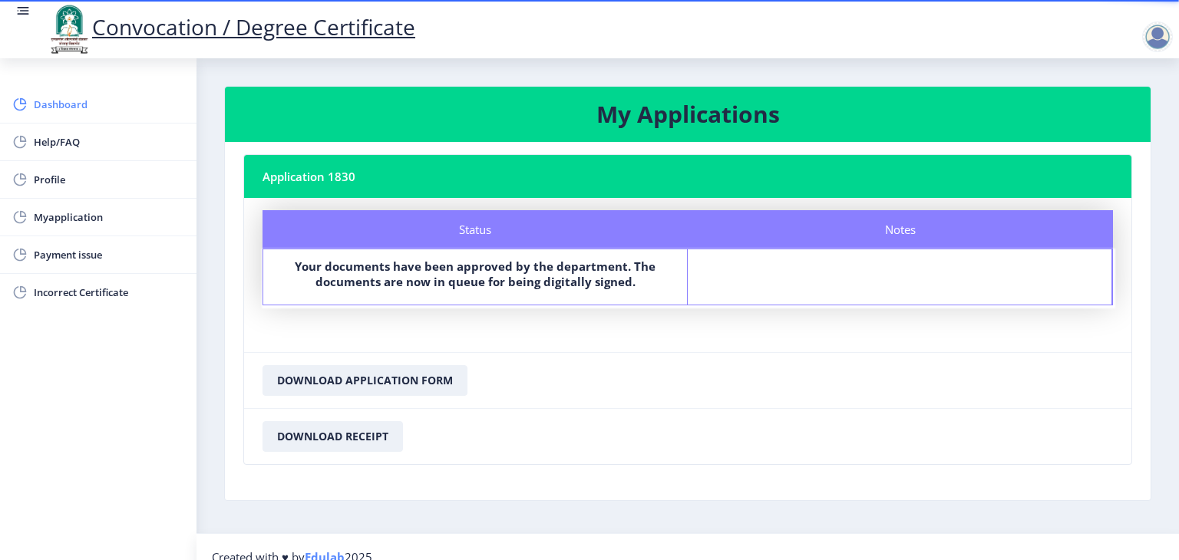 This screenshot has width=1179, height=560. Describe the element at coordinates (332, 437) in the screenshot. I see `button: Download Receipt` at that location.